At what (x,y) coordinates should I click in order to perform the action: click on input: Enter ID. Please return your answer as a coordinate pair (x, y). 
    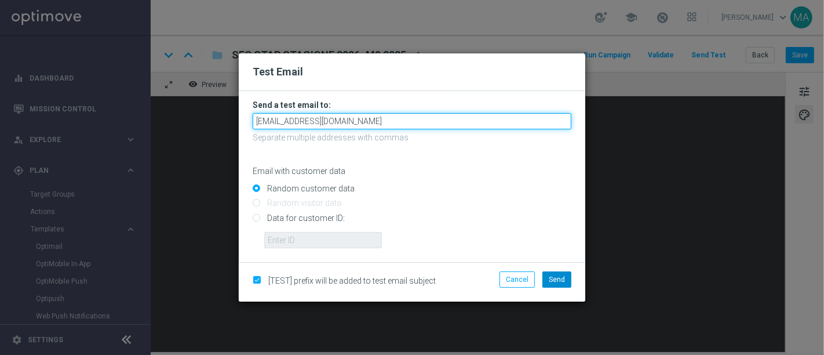
    Looking at the image, I should click on (323, 240).